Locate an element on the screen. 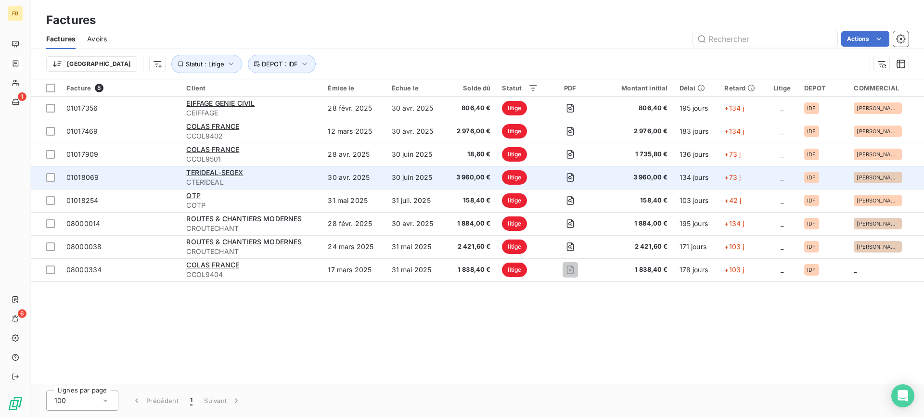 The image size is (924, 417). span: 1 838,40 € is located at coordinates (470, 270).